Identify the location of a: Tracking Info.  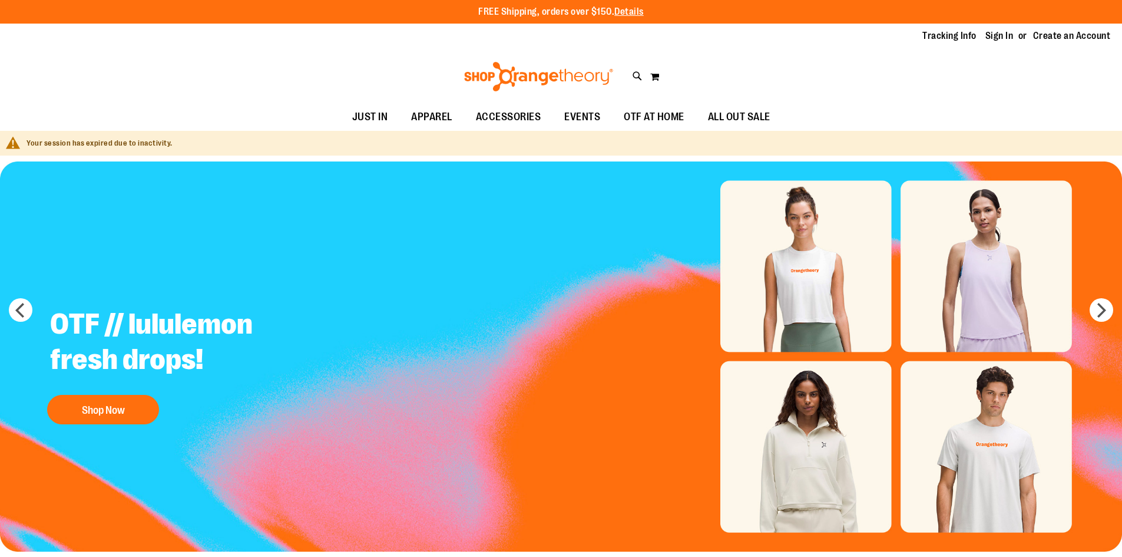
(950, 36).